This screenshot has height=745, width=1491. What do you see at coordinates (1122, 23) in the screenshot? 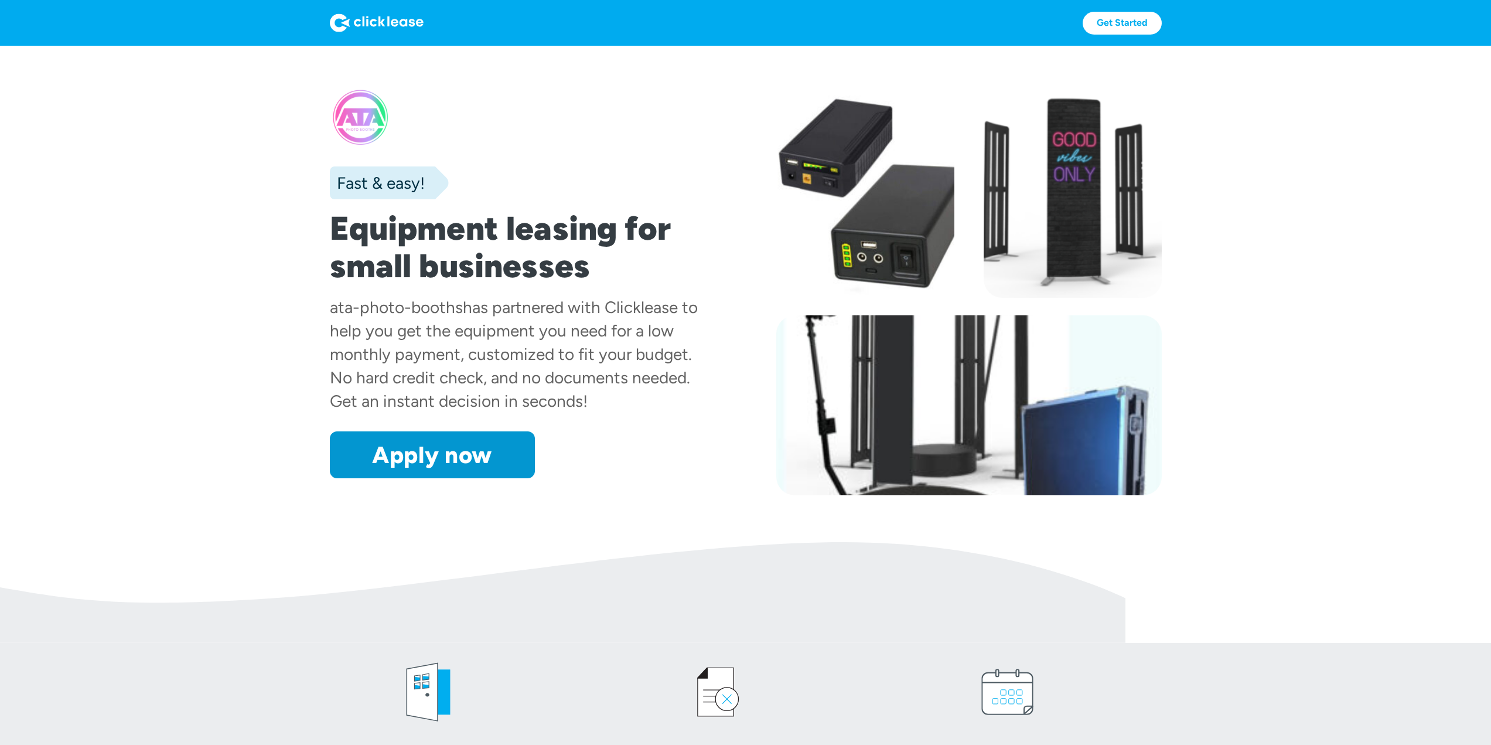
I see `a: Get Started` at bounding box center [1122, 23].